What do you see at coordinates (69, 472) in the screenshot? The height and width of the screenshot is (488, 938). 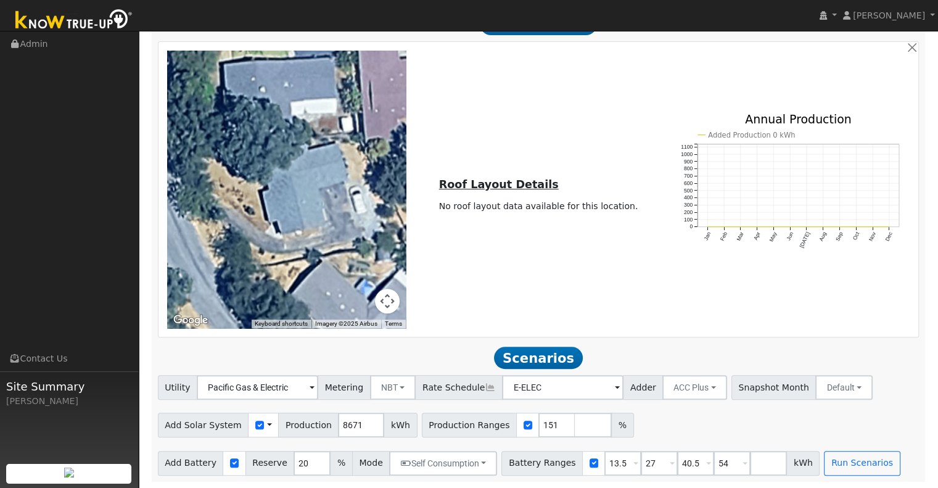 I see `img: retrieve` at bounding box center [69, 472].